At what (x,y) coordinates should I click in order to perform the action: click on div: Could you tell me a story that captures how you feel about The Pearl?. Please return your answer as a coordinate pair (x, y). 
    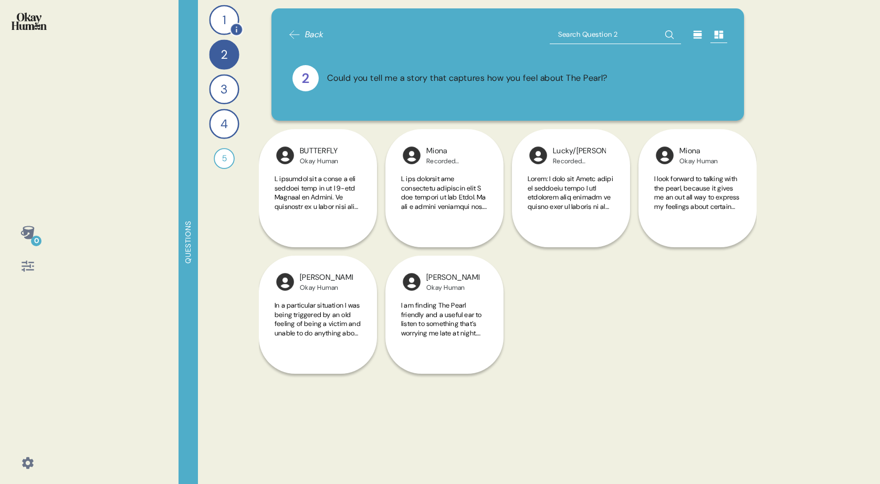
    Looking at the image, I should click on (467, 78).